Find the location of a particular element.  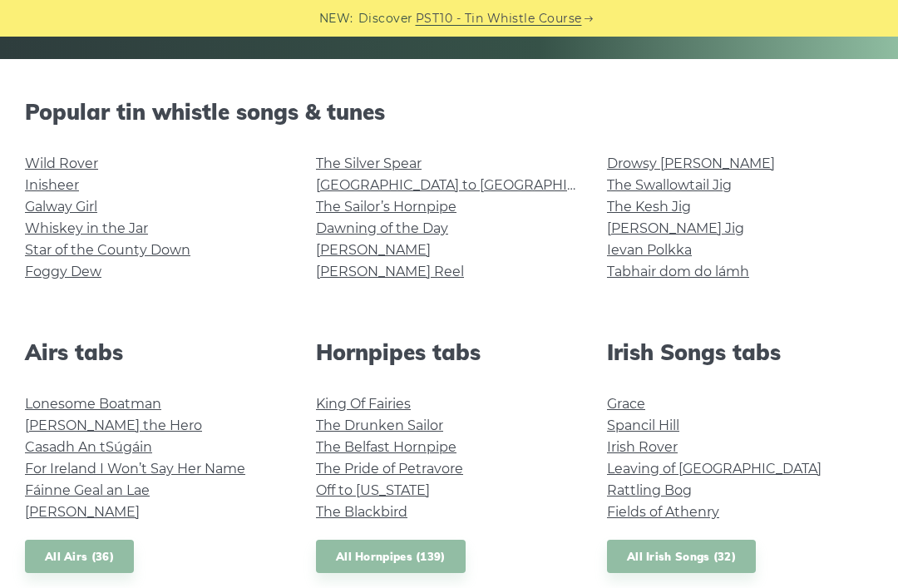

a: Tabhair dom do lámh is located at coordinates (678, 271).